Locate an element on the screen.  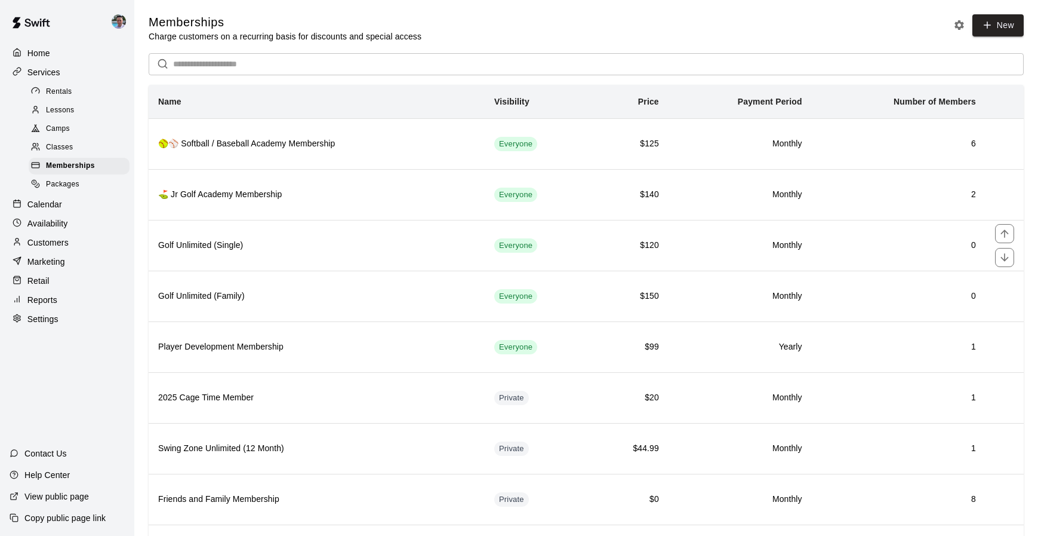
button: move item down is located at coordinates (1005, 257).